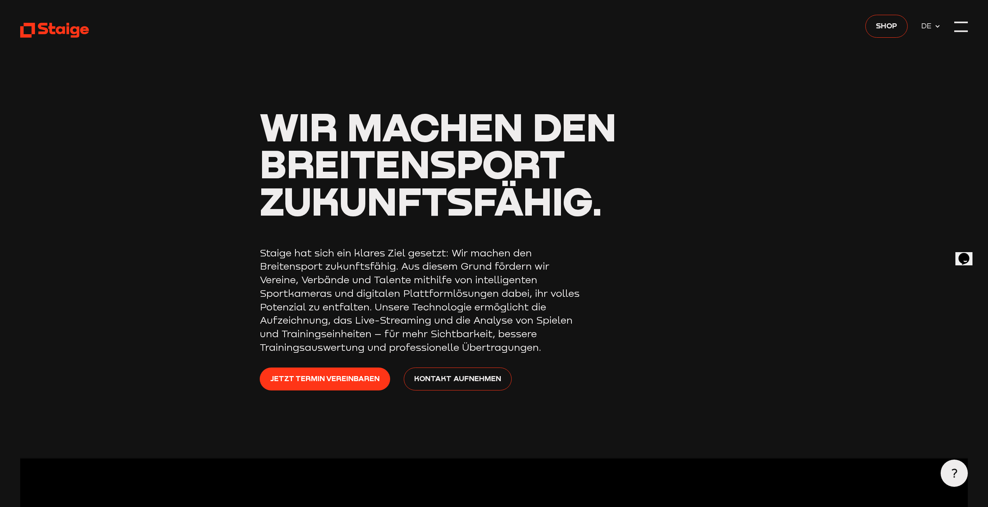 This screenshot has width=988, height=507. I want to click on span: Wir machen den Breitensport zukunftsfähig., so click(438, 163).